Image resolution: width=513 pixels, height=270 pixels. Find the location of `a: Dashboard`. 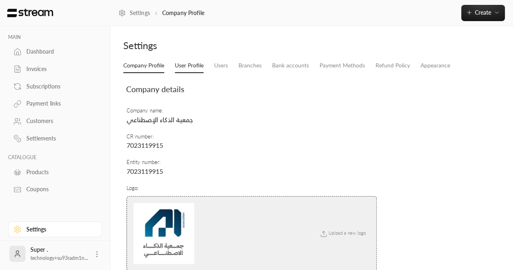

a: Dashboard is located at coordinates (55, 52).